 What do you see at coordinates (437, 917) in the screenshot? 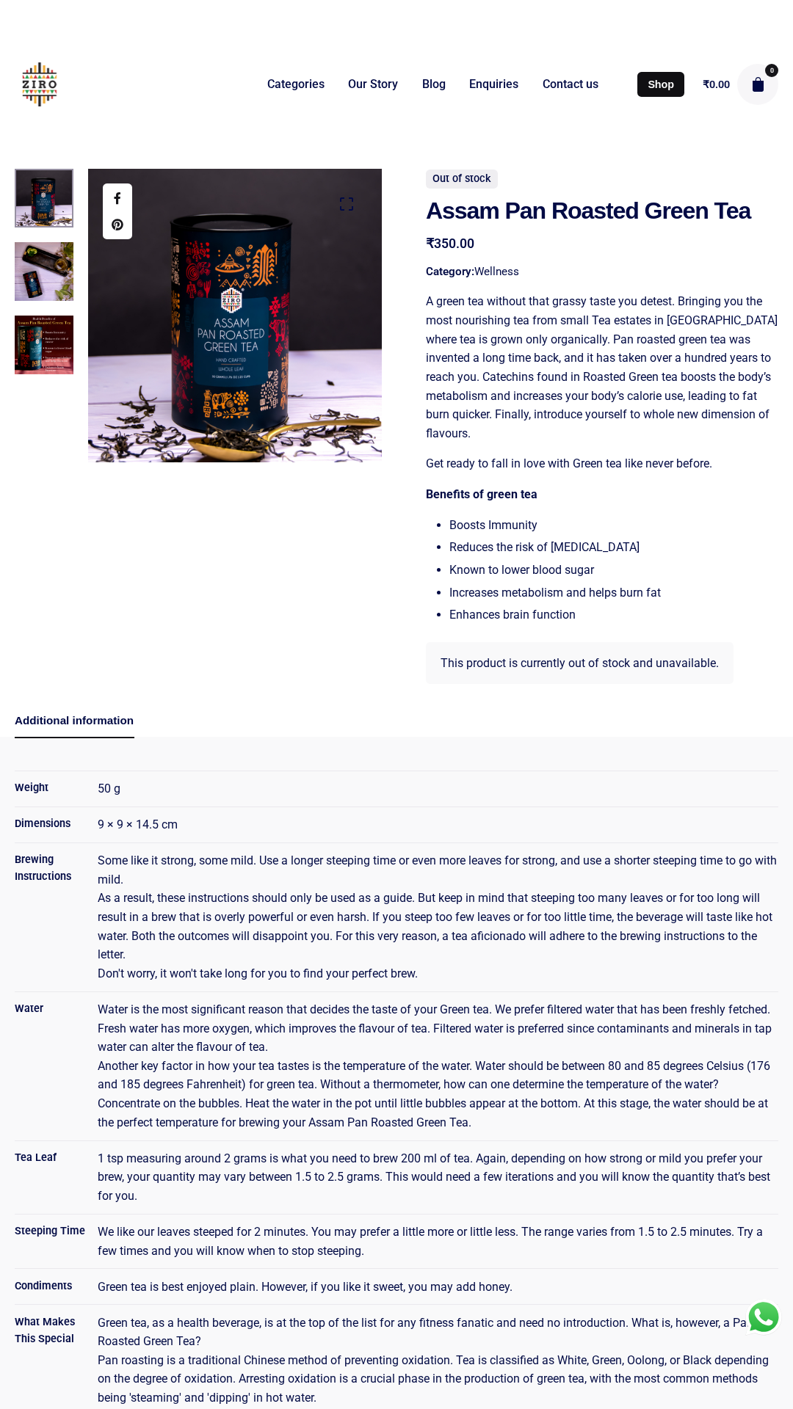
I see `p: Some like it strong, some mild. Use a longer steeping time or even more leaves for strong, and us...` at bounding box center [437, 917].